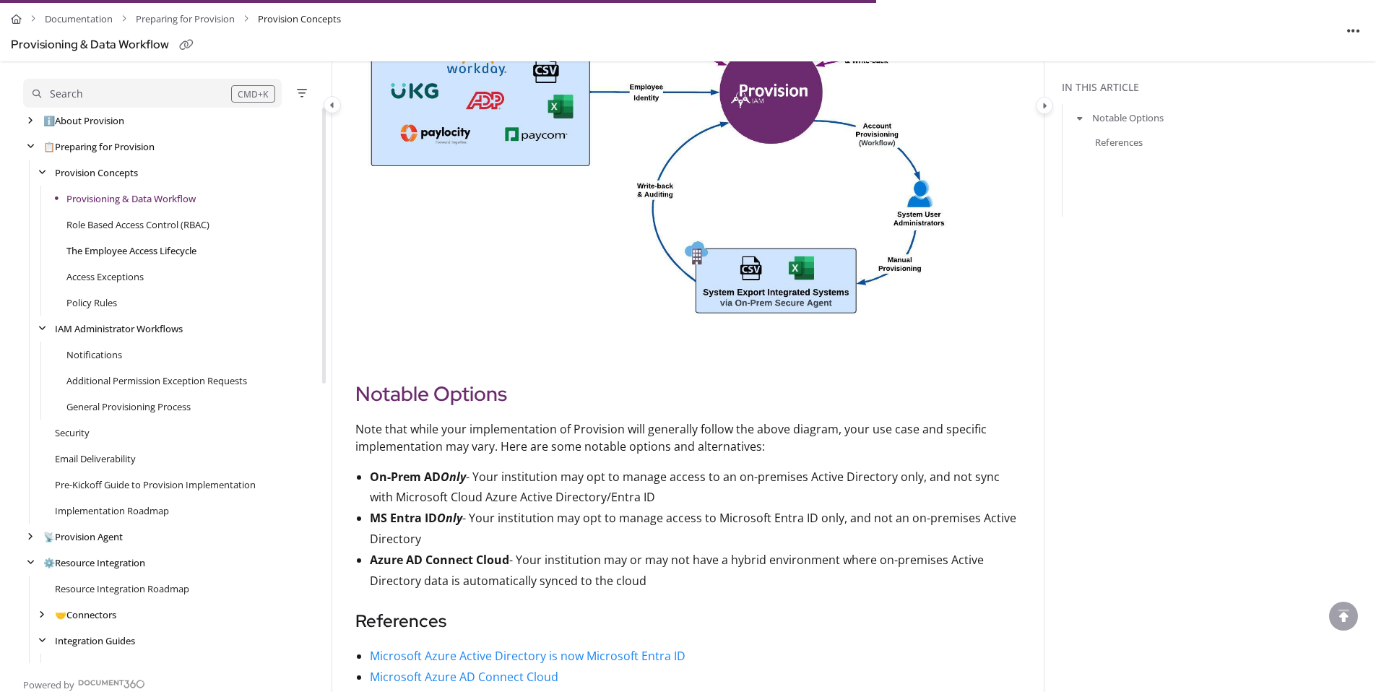 Image resolution: width=1376 pixels, height=692 pixels. Describe the element at coordinates (439, 560) in the screenshot. I see `strong: Azure AD Connect Cloud` at that location.